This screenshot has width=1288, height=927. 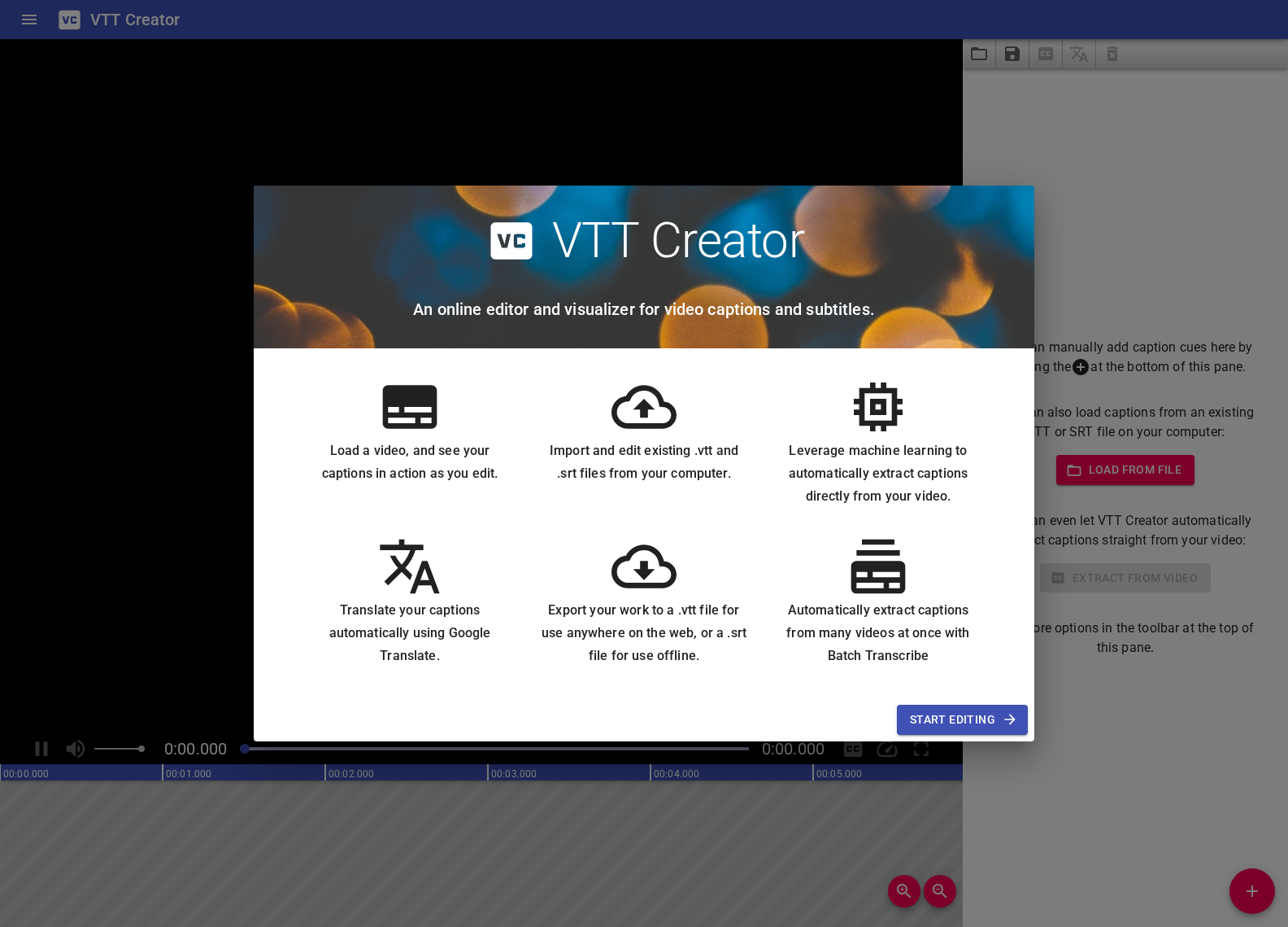 What do you see at coordinates (644, 310) in the screenshot?
I see `h6: An online editor and visualizer for video captions and subtitles.` at bounding box center [644, 310].